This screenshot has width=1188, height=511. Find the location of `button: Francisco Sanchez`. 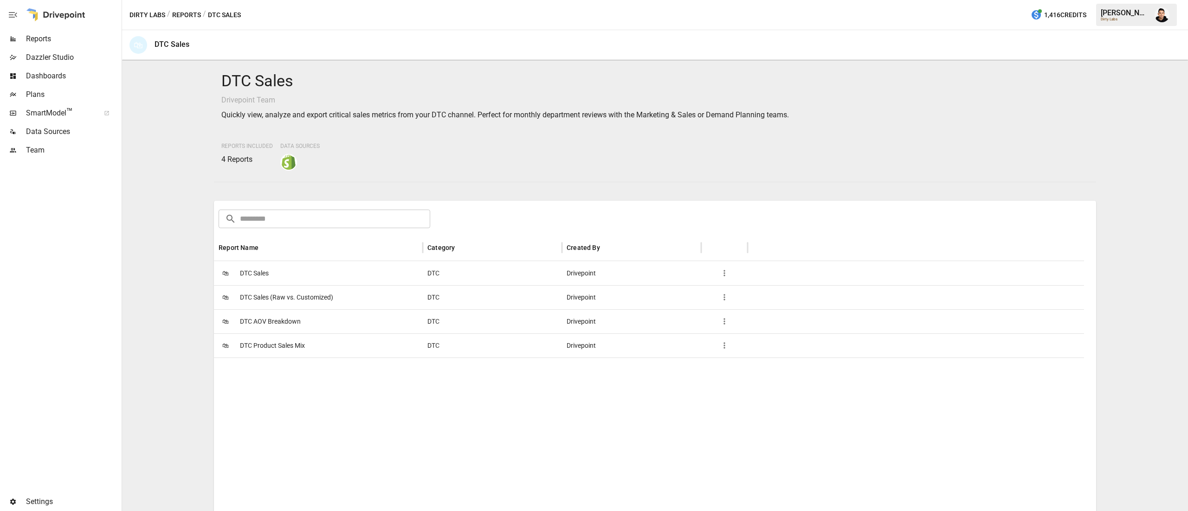

button: Francisco Sanchez is located at coordinates (1162, 15).